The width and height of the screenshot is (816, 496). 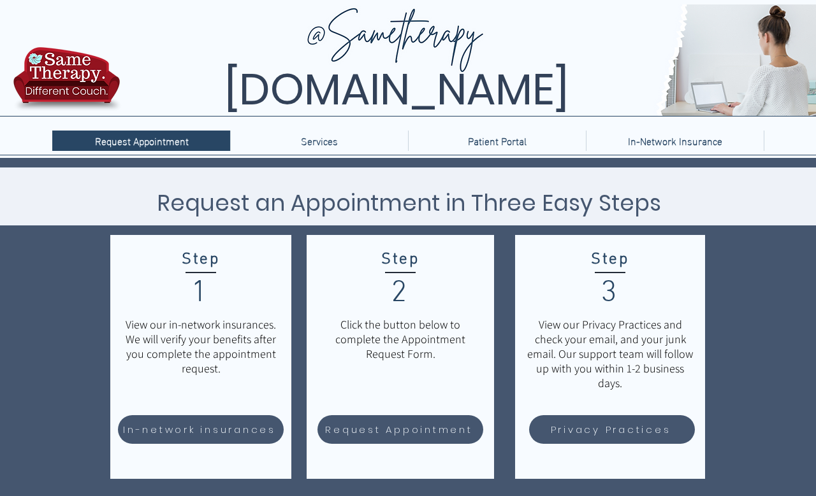 What do you see at coordinates (609, 294) in the screenshot?
I see `span: 3` at bounding box center [609, 294].